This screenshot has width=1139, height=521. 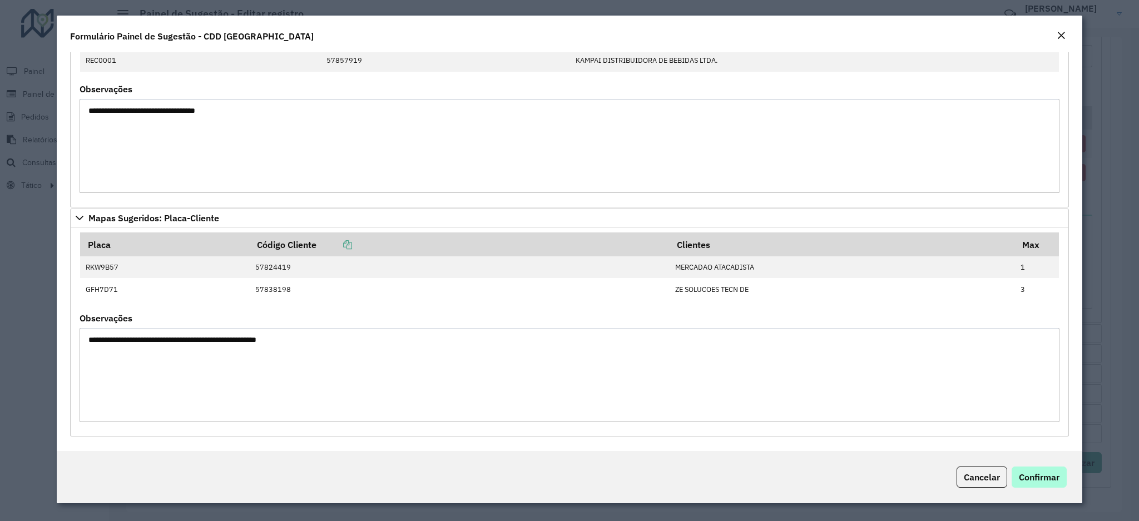 I want to click on a: Mapas Sugeridos: Placa-Cliente, so click(x=569, y=218).